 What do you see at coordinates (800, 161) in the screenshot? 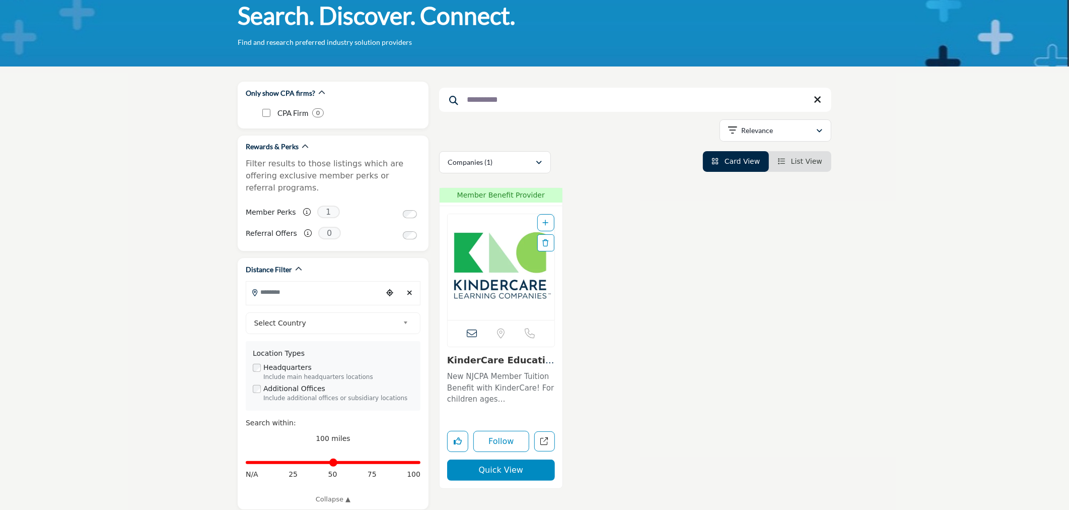
I see `li: List View` at bounding box center [800, 161].